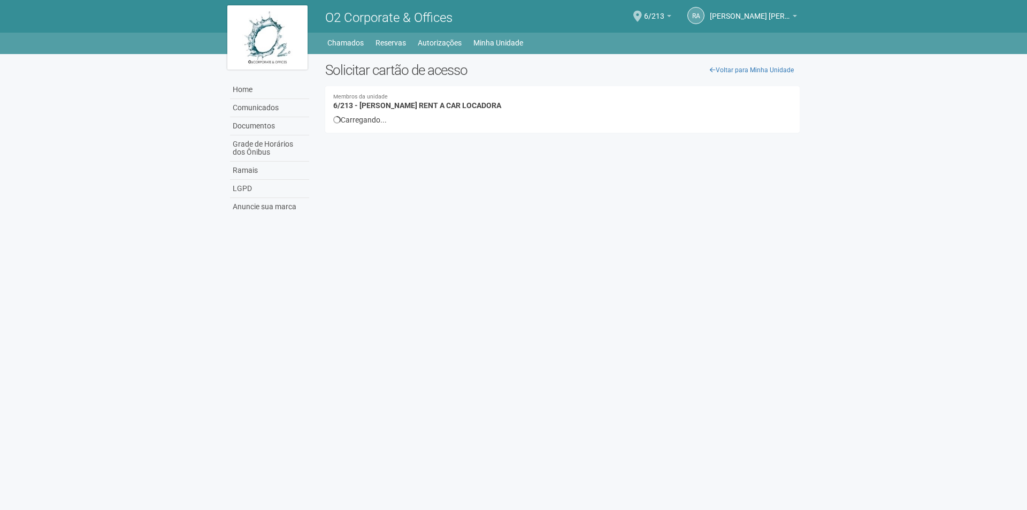  Describe the element at coordinates (562, 97) in the screenshot. I see `small: Membros da unidade` at that location.